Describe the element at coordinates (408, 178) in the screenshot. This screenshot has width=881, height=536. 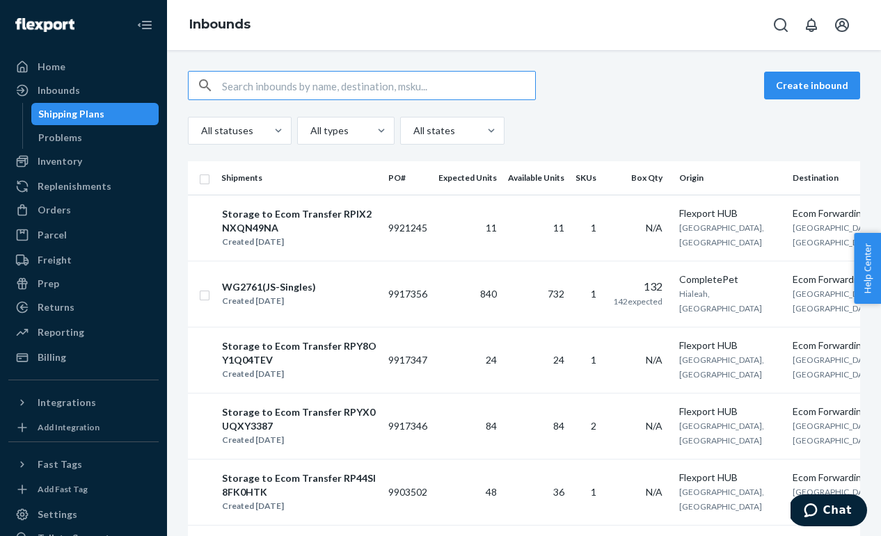
I see `th: PO#` at that location.